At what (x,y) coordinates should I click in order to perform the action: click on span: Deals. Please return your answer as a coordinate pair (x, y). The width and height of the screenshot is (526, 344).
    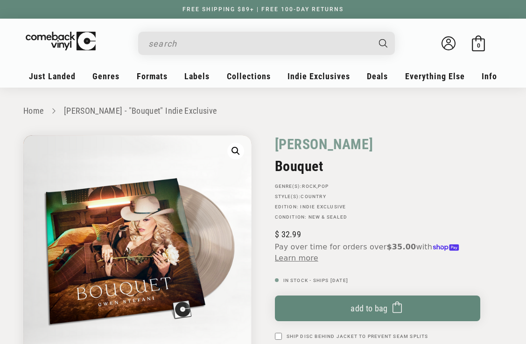
    Looking at the image, I should click on (377, 76).